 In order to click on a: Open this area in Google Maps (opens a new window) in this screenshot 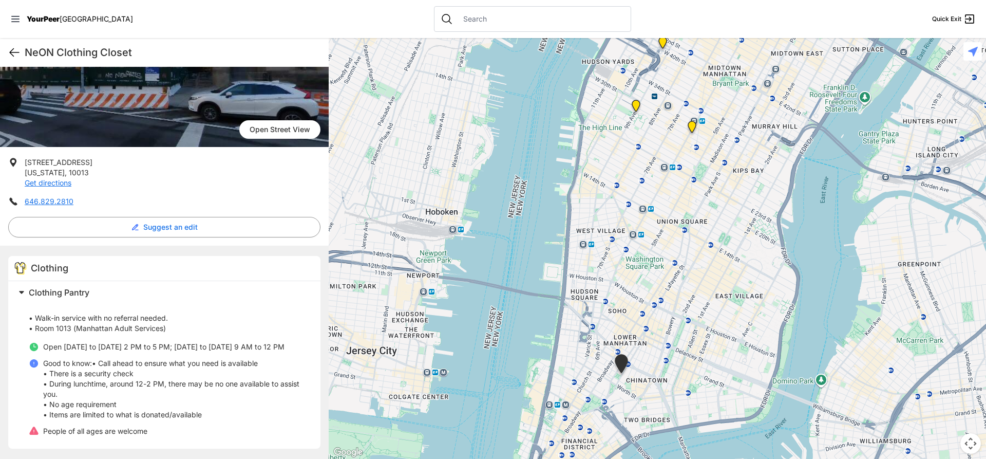, I will do `click(348, 452)`.